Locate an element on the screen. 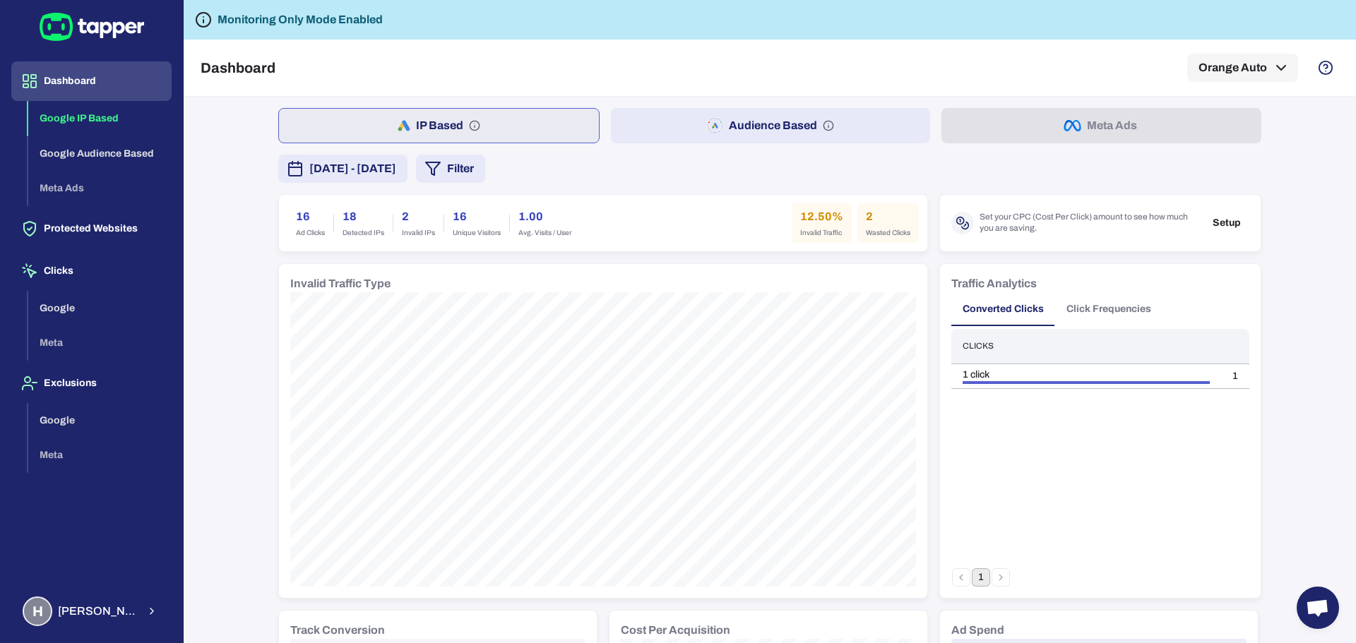 The image size is (1356, 643). button: Google Audience Based is located at coordinates (100, 154).